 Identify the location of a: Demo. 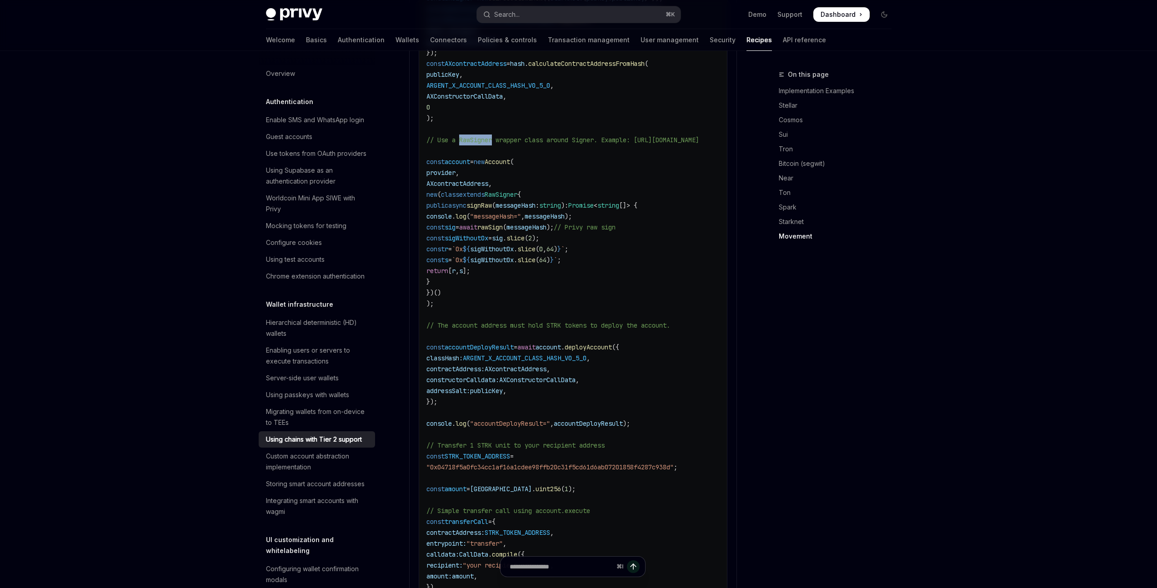
(757, 15).